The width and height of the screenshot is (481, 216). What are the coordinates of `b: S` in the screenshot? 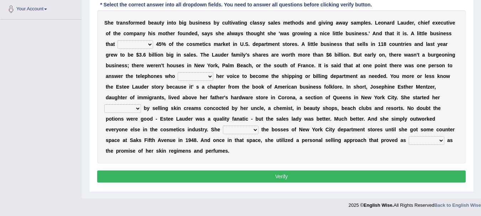 It's located at (246, 44).